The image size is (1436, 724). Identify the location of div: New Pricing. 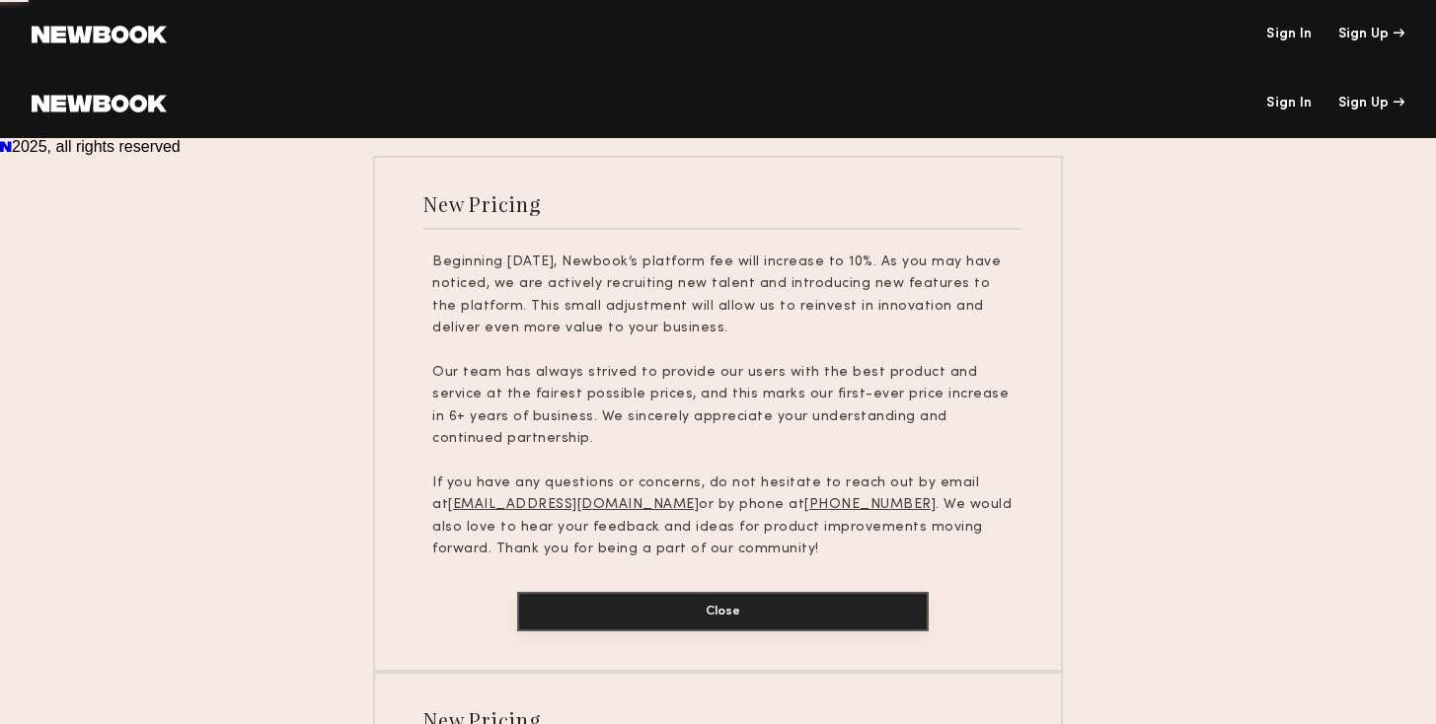
(482, 203).